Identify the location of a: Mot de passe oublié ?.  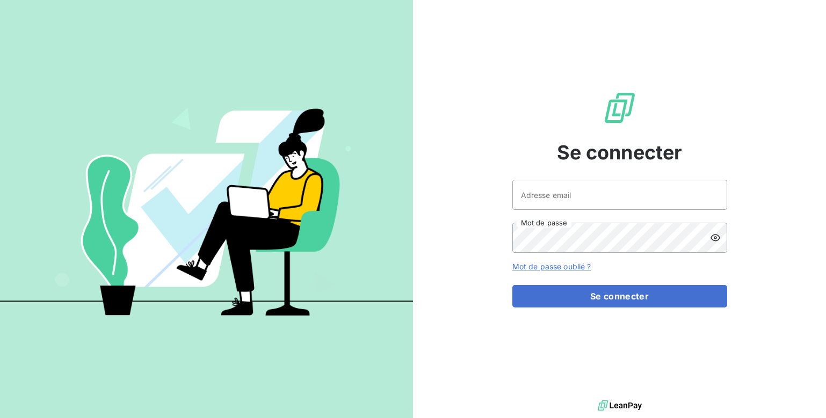
(552, 266).